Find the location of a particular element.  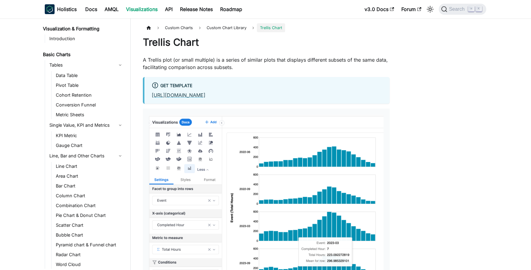

a: Scatter Chart is located at coordinates (89, 225).